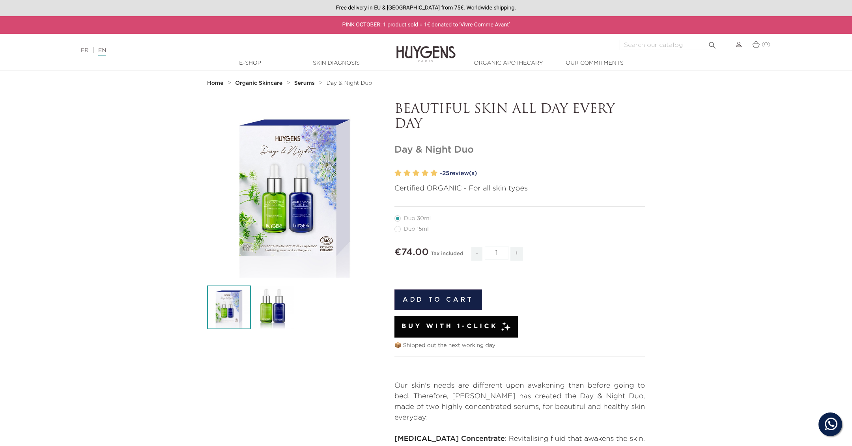 The width and height of the screenshot is (852, 446). Describe the element at coordinates (412, 253) in the screenshot. I see `span: €74.00` at that location.